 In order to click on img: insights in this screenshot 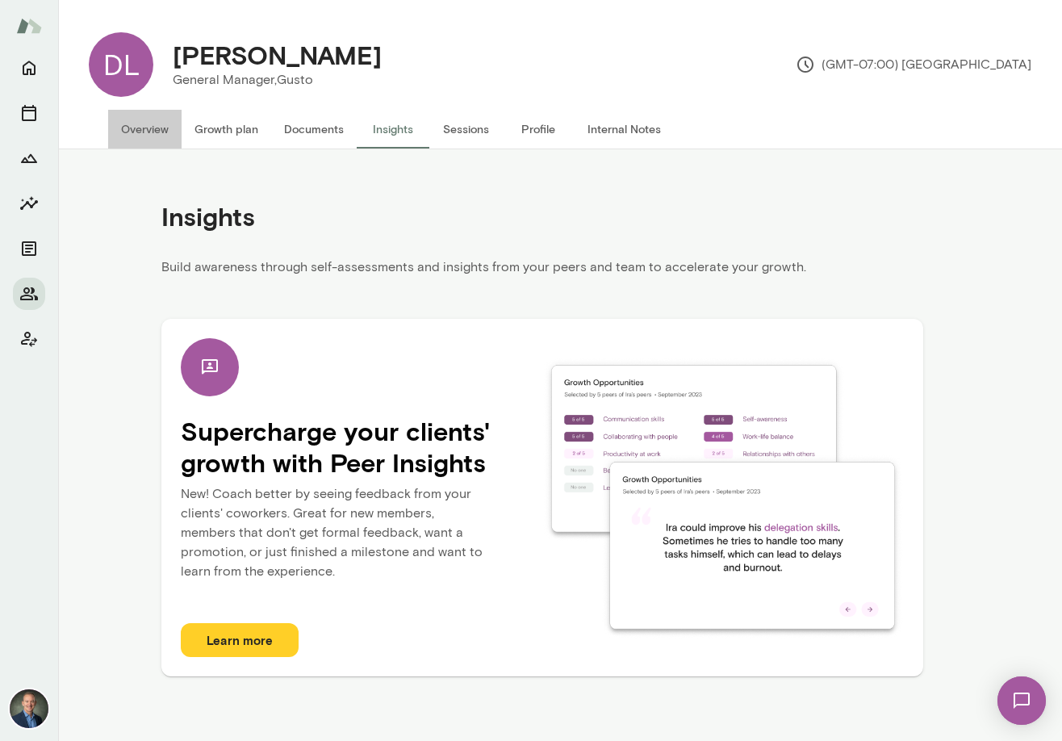, I will do `click(723, 498)`.